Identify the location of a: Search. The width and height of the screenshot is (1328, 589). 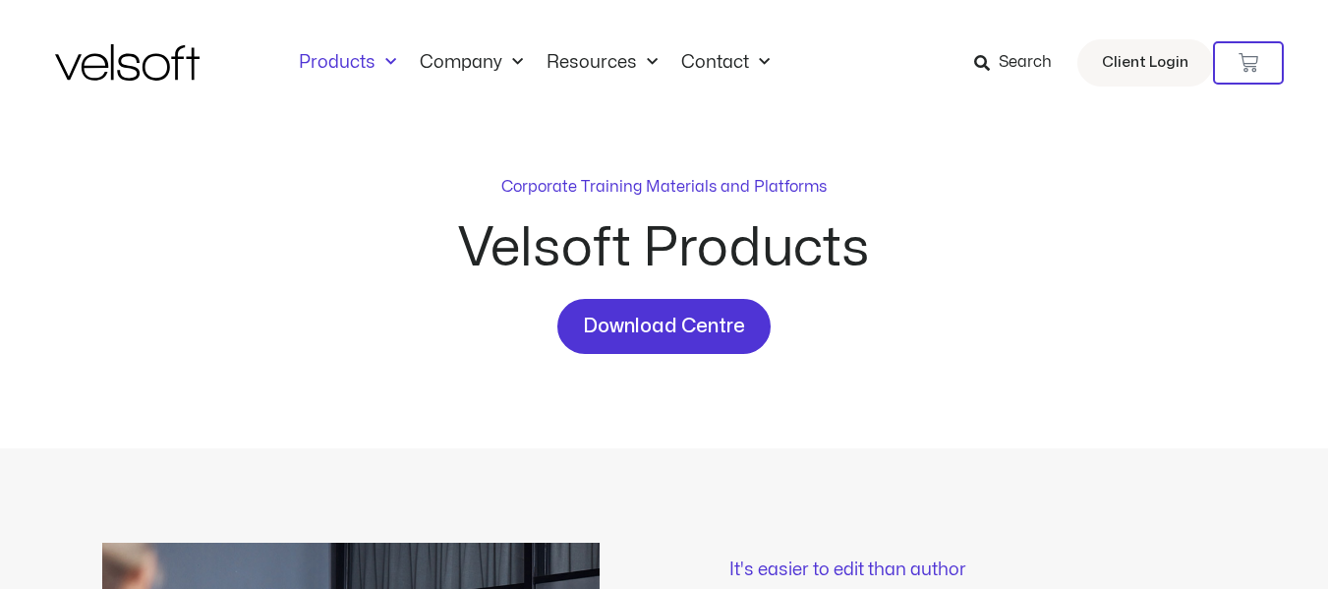
(1019, 63).